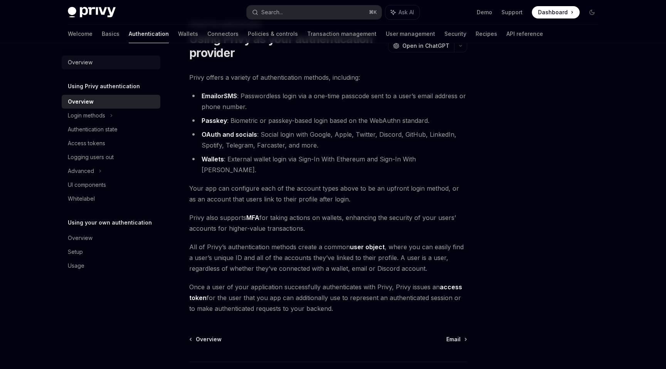 This screenshot has height=369, width=666. Describe the element at coordinates (272, 12) in the screenshot. I see `div: Search...` at that location.